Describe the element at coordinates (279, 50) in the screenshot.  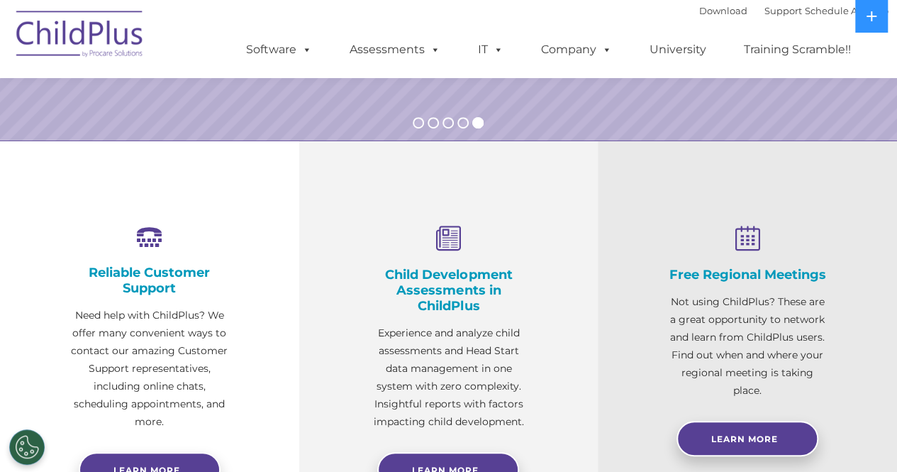
I see `a: Software` at that location.